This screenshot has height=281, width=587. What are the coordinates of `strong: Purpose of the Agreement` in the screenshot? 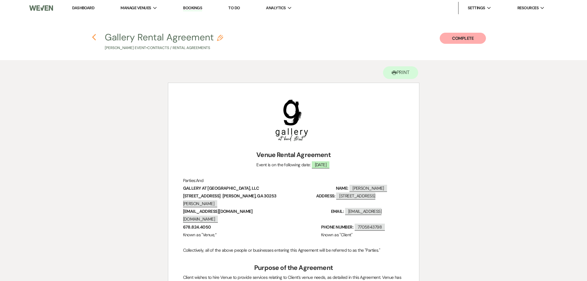 It's located at (294, 268).